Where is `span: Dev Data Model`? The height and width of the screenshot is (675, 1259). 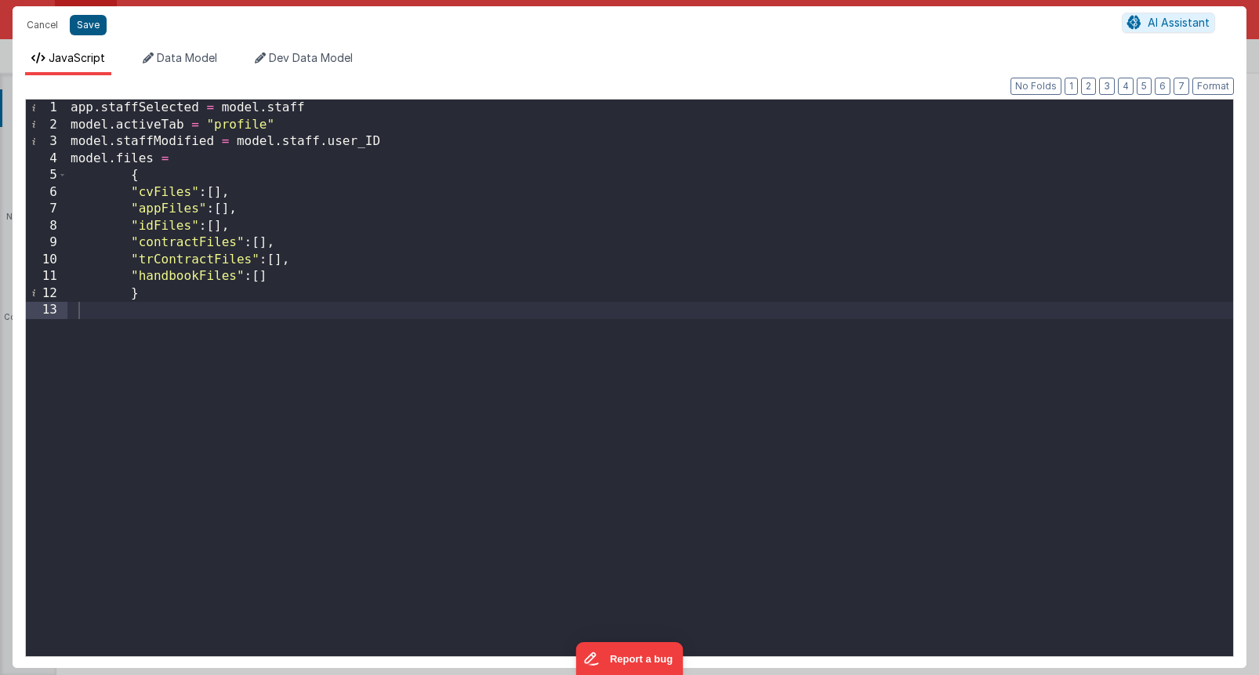
span: Dev Data Model is located at coordinates (310, 57).